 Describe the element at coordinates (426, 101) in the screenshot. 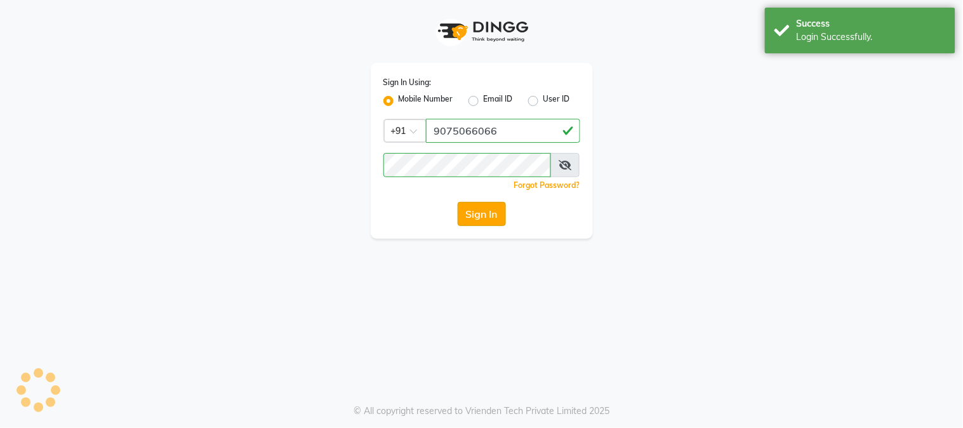

I see `label: Mobile Number` at that location.